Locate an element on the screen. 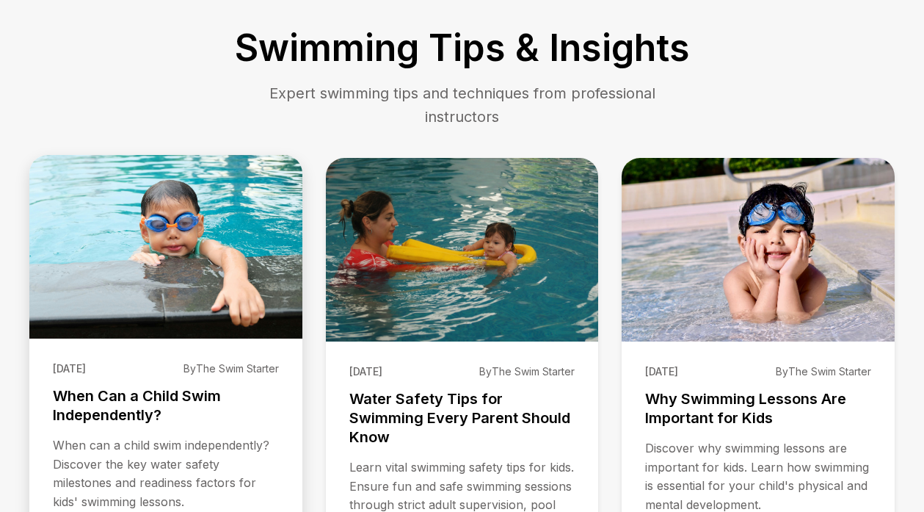  img: Water Safety Tips for Swimming Every Parent Should Know is located at coordinates (462, 250).